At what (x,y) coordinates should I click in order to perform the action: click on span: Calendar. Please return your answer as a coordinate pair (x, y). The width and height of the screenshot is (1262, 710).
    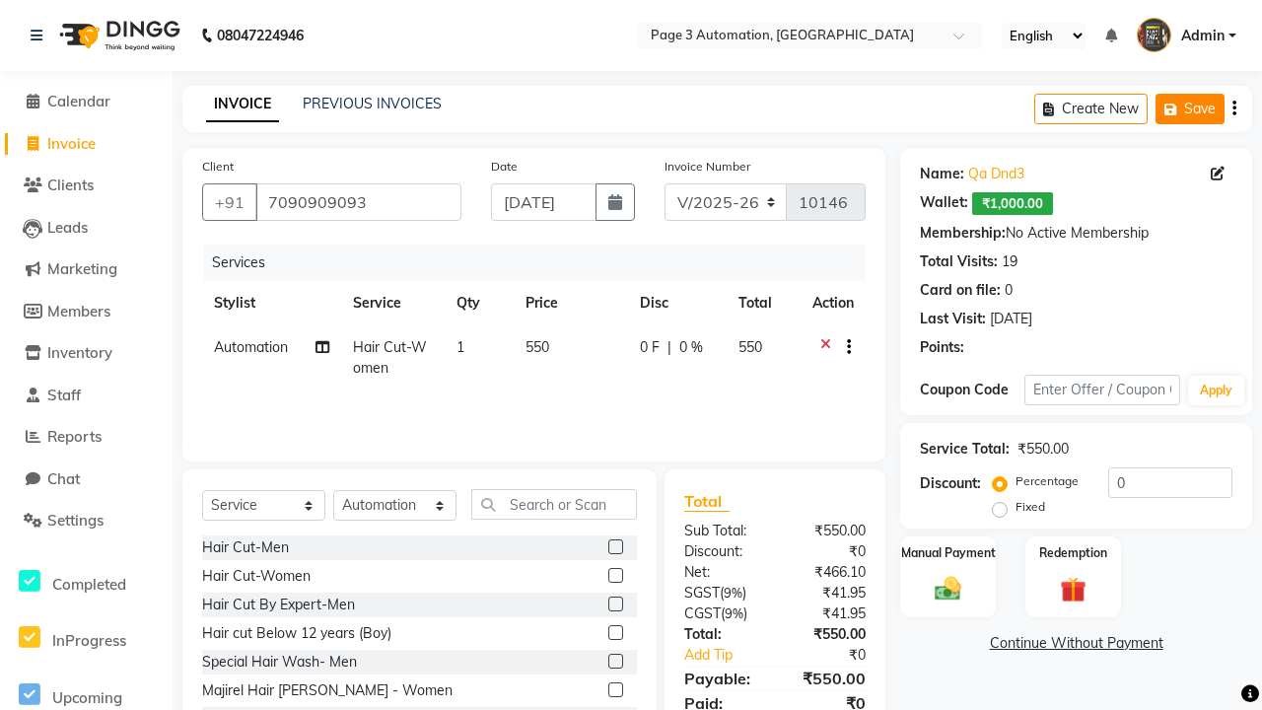
    Looking at the image, I should click on (79, 101).